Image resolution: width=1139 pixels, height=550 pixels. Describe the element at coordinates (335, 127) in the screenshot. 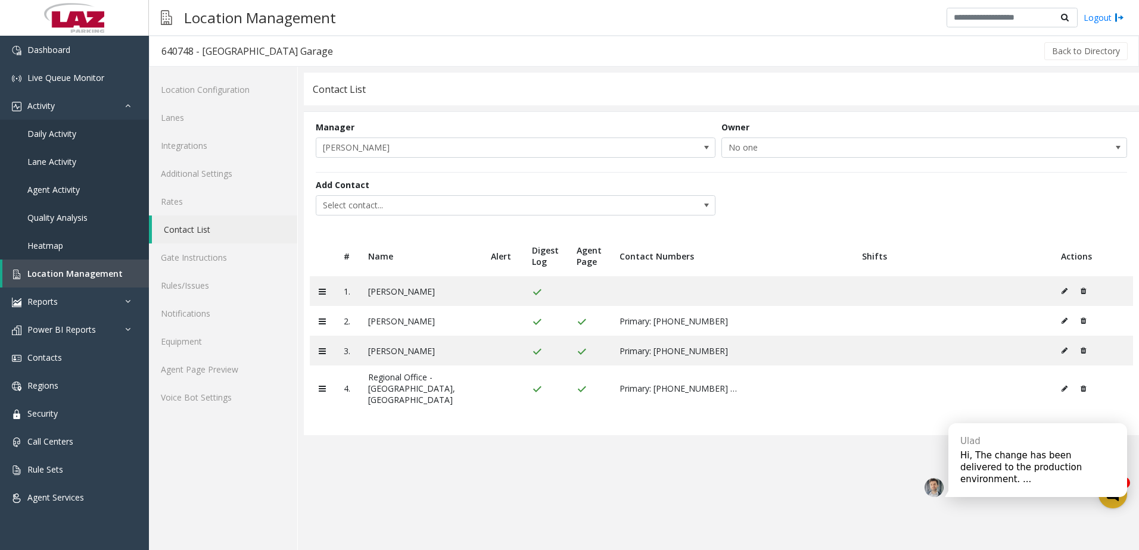

I see `label: Manager` at that location.